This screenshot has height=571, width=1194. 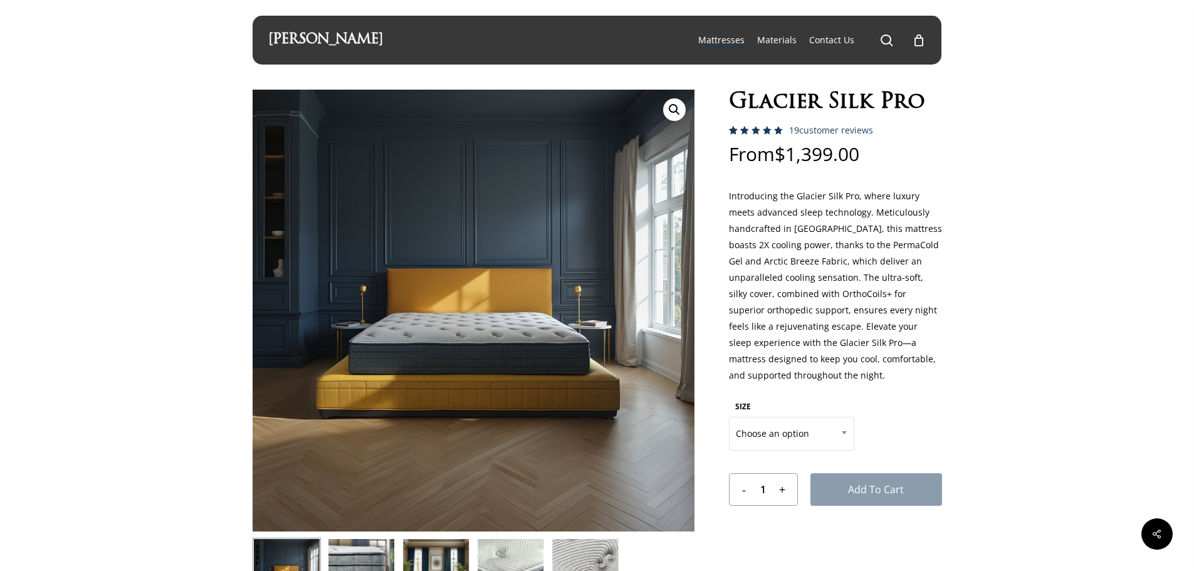 I want to click on input: Product quantity, so click(x=763, y=490).